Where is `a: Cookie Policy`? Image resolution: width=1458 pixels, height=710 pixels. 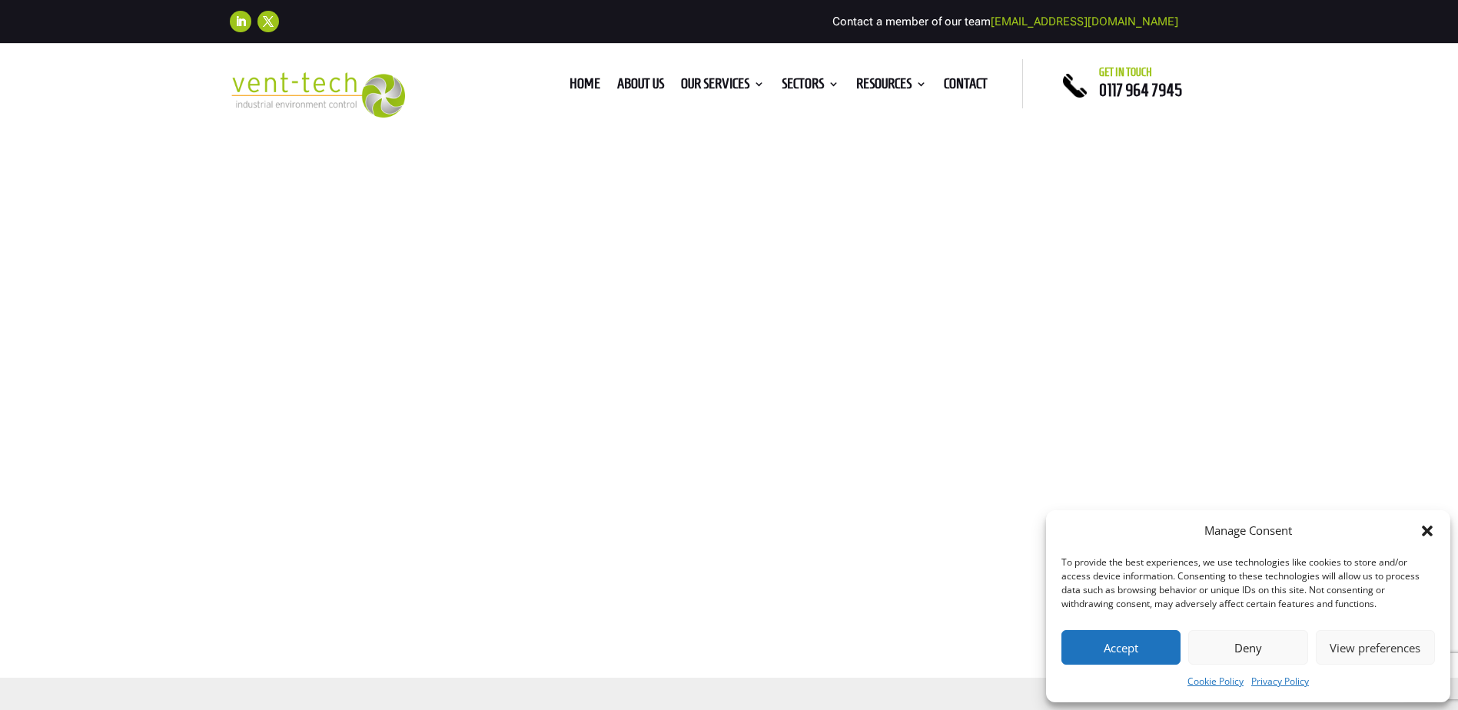 a: Cookie Policy is located at coordinates (1215, 682).